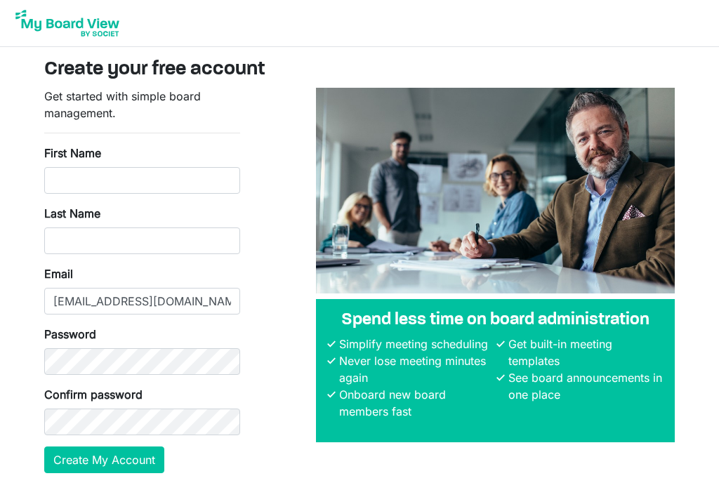  Describe the element at coordinates (495, 320) in the screenshot. I see `h4: Spend less time on board administration` at that location.